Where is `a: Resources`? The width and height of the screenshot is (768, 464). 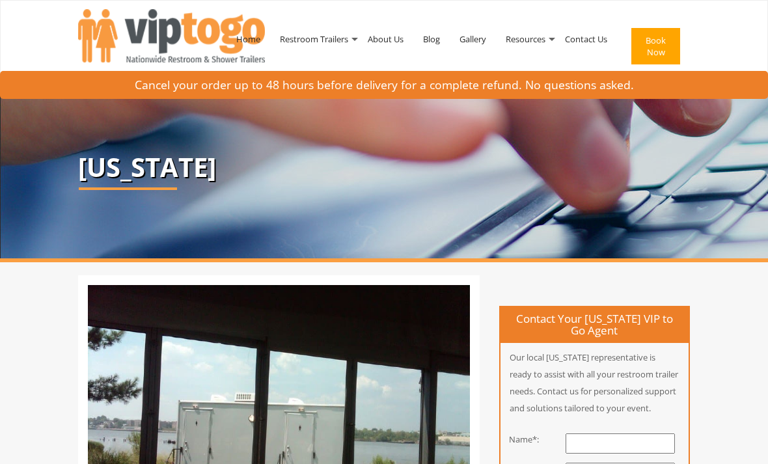
a: Resources is located at coordinates (525, 39).